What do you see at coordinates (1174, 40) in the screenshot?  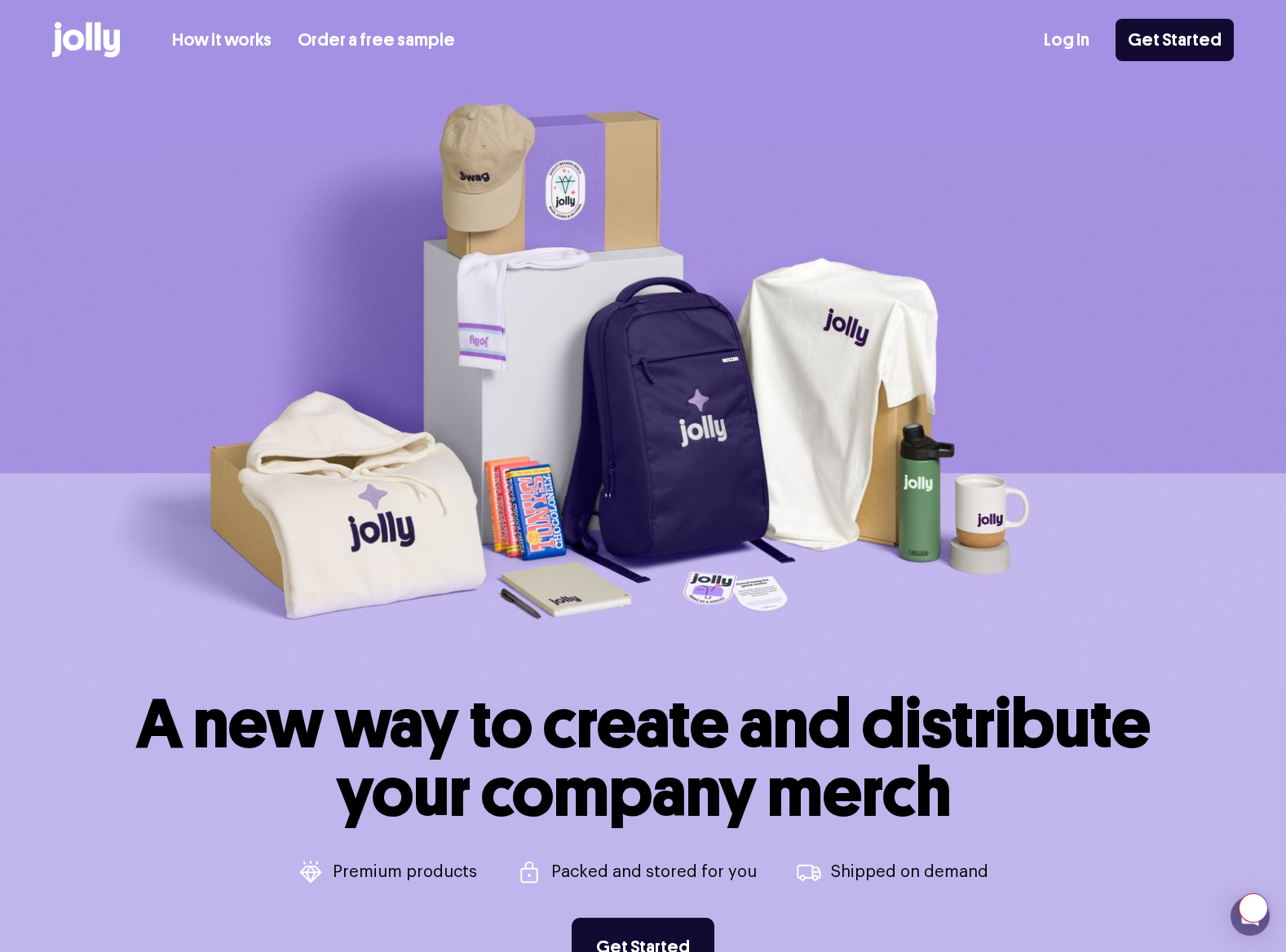 I see `a: Get Started` at bounding box center [1174, 40].